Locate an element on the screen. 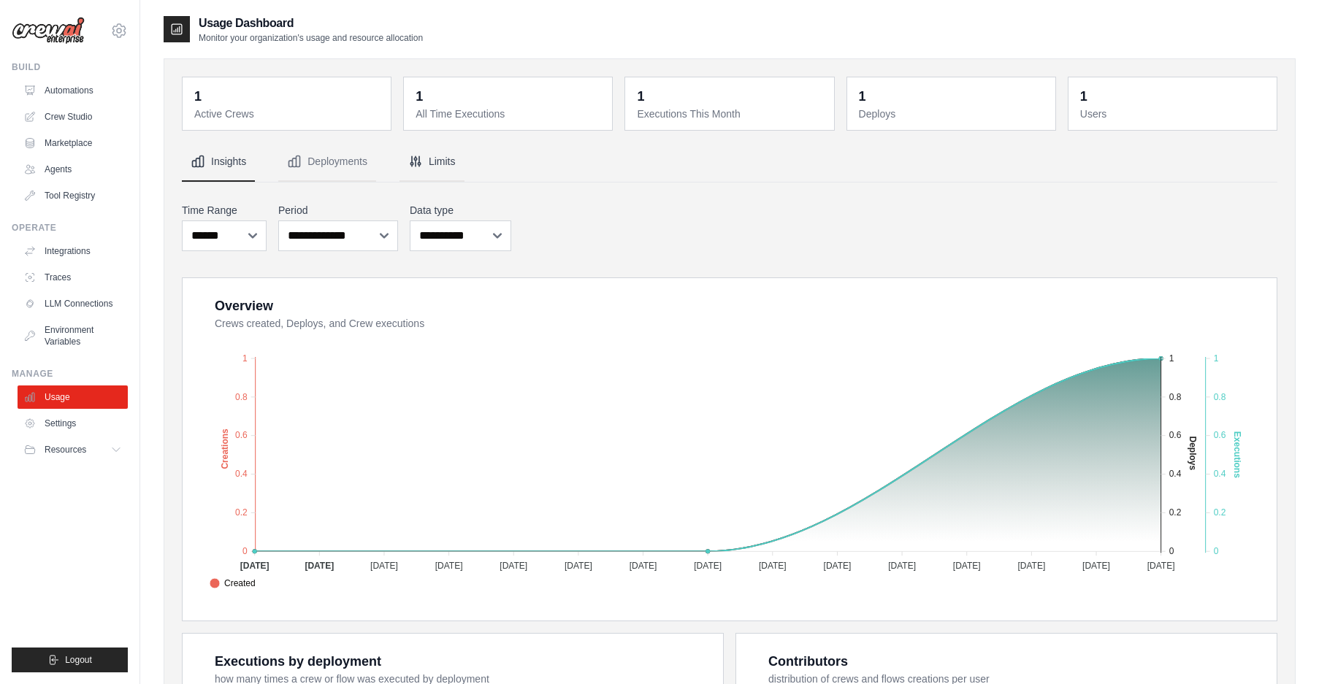 The height and width of the screenshot is (684, 1319). a: Environment Variables is located at coordinates (72, 336).